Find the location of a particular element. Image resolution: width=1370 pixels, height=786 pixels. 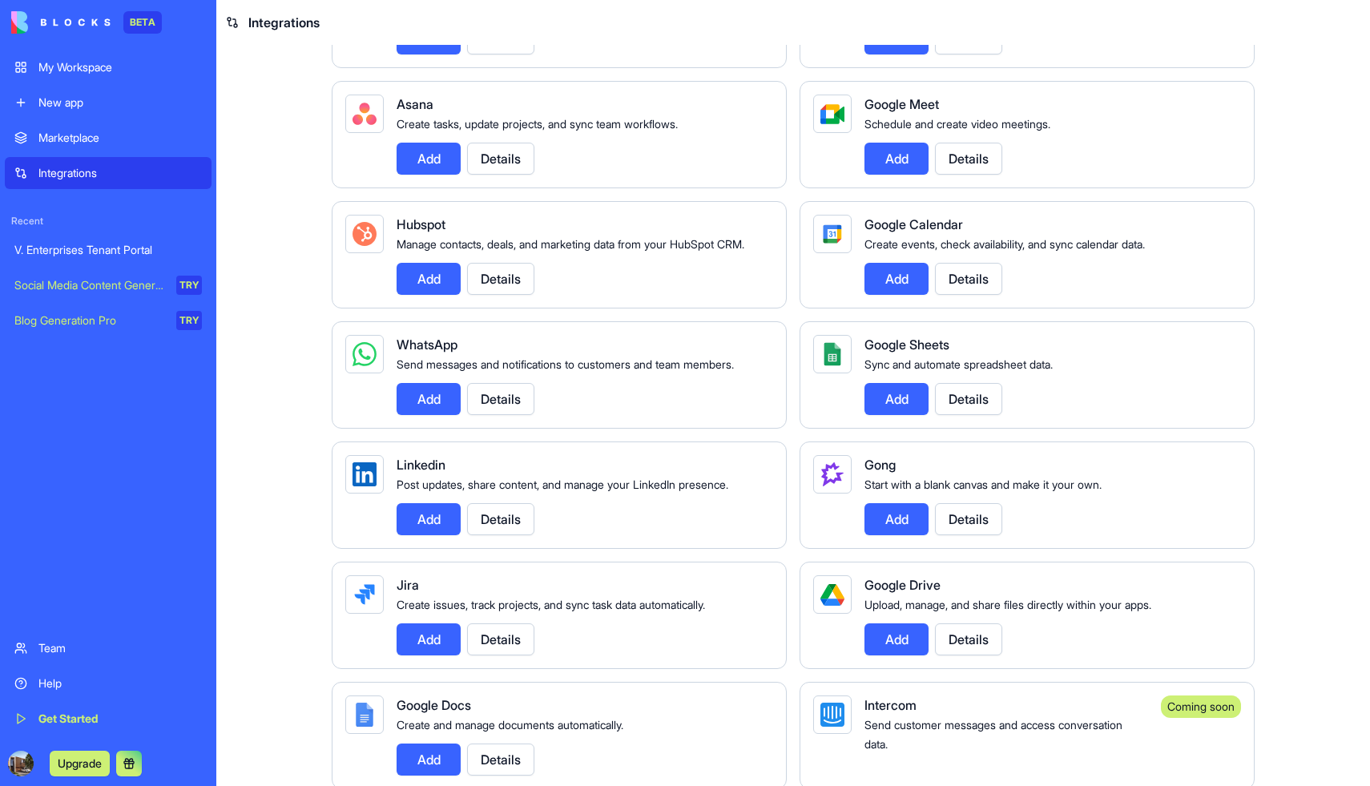

span: Google Docs is located at coordinates (433, 705).